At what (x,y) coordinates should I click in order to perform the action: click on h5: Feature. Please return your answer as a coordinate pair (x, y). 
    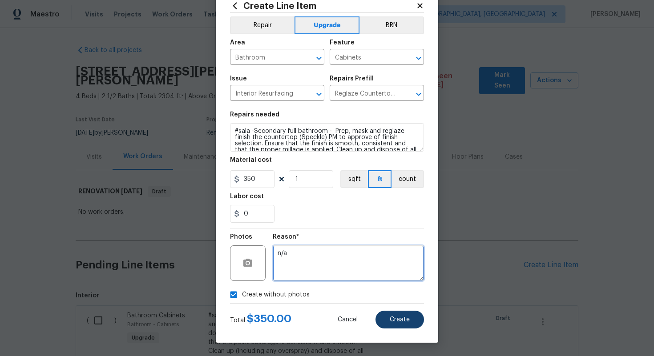
    Looking at the image, I should click on (342, 43).